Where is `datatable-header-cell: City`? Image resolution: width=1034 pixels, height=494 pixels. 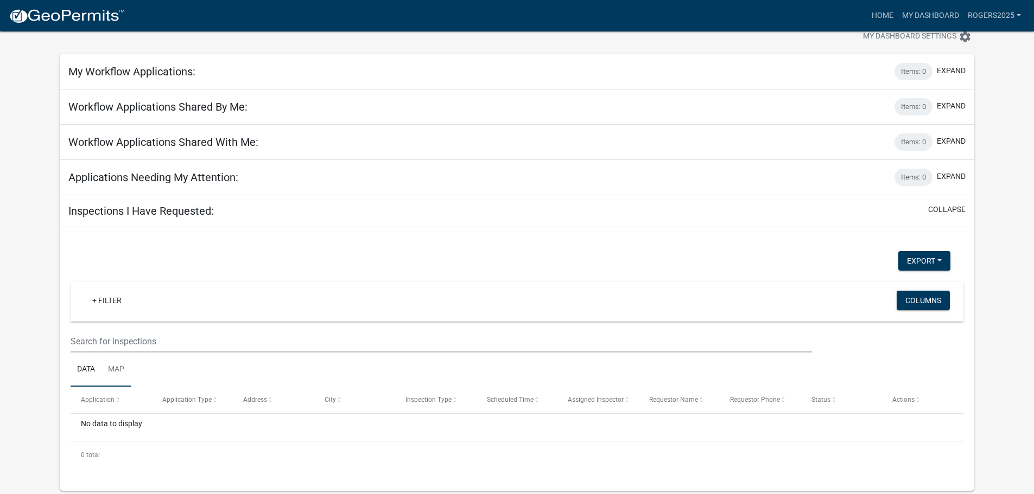
datatable-header-cell: City is located at coordinates (354, 400).